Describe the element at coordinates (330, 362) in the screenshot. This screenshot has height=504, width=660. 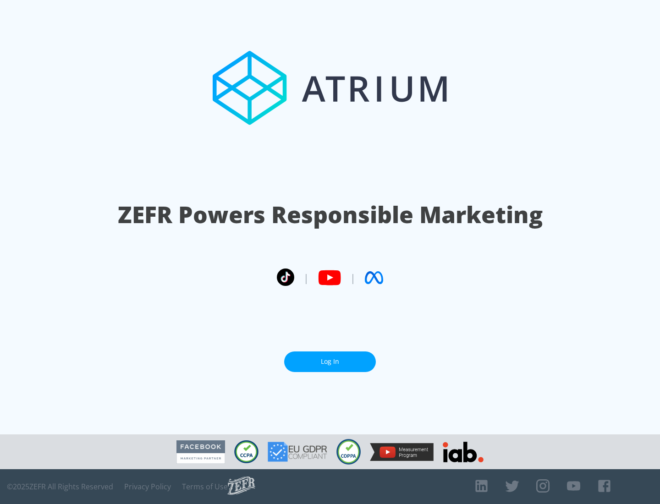
I see `a: Log In` at that location.